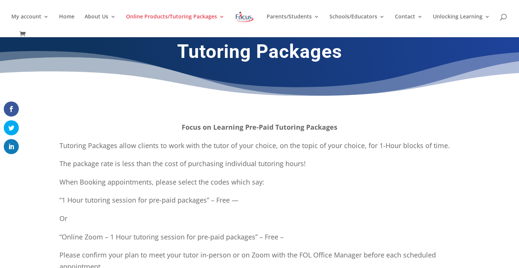 This screenshot has width=519, height=268. Describe the element at coordinates (259, 167) in the screenshot. I see `p: The package rate is less than the cost of purchasing individual tutoring hours!` at that location.